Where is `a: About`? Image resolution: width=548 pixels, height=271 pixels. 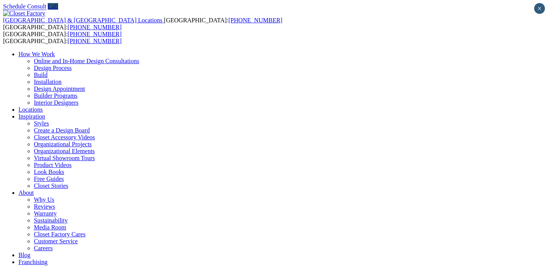 a: About is located at coordinates (26, 192).